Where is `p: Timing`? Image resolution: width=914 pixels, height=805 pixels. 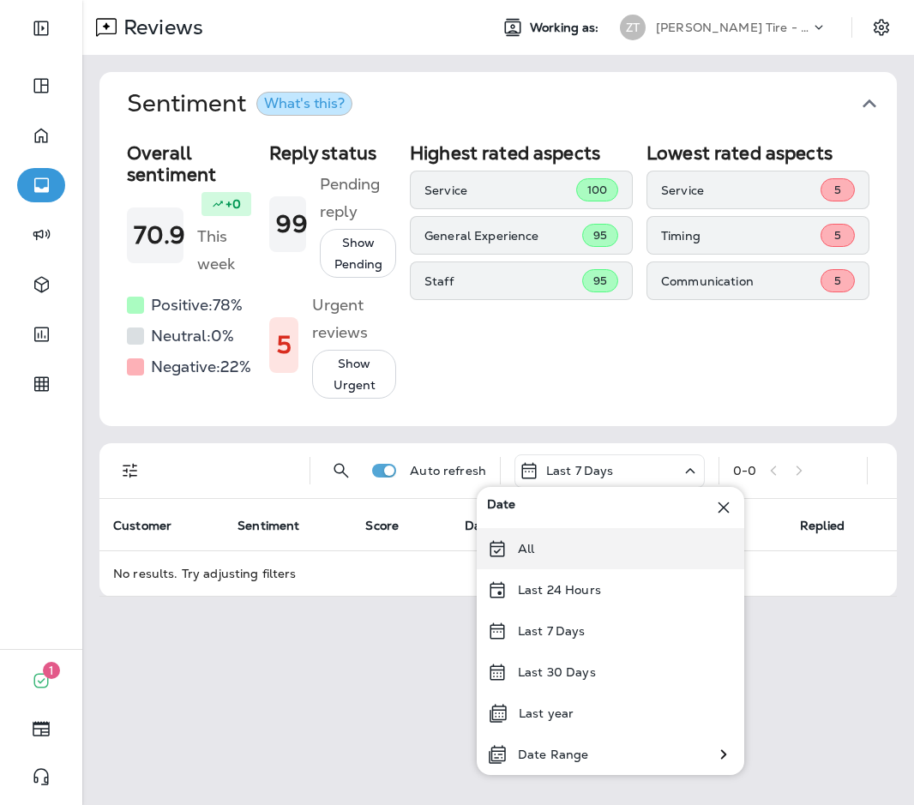
p: Timing is located at coordinates (740, 236).